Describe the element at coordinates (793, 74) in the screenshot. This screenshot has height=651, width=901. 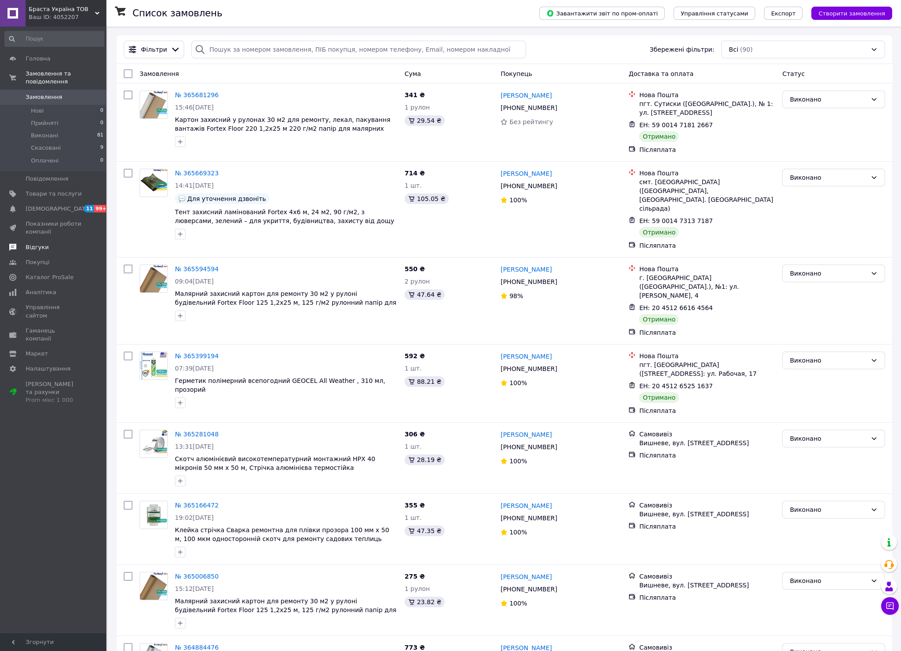
I see `span: Статус` at that location.